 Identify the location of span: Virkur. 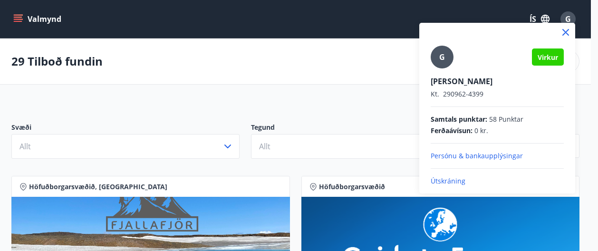
(547, 57).